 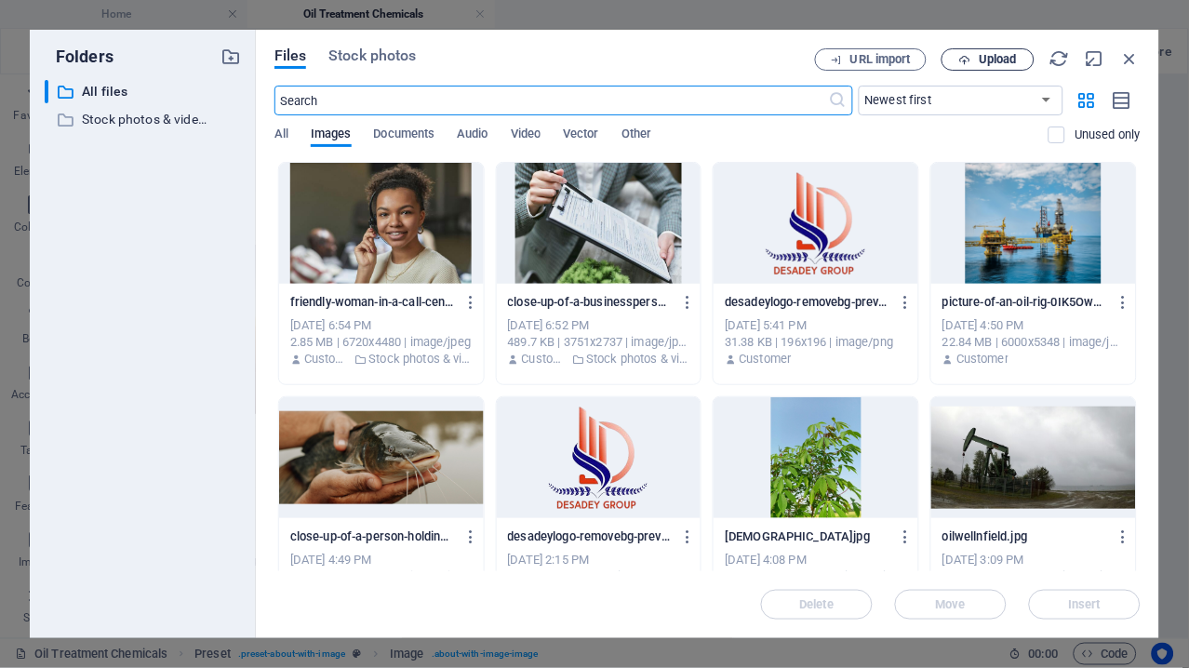 I want to click on div: 1.47 MB | 2448x3264 | image/jpeg, so click(x=816, y=577).